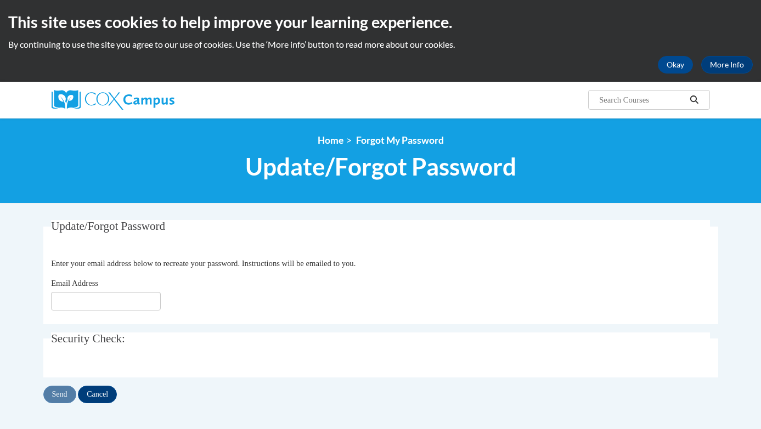 Image resolution: width=761 pixels, height=429 pixels. What do you see at coordinates (330, 140) in the screenshot?
I see `a: Home` at bounding box center [330, 140].